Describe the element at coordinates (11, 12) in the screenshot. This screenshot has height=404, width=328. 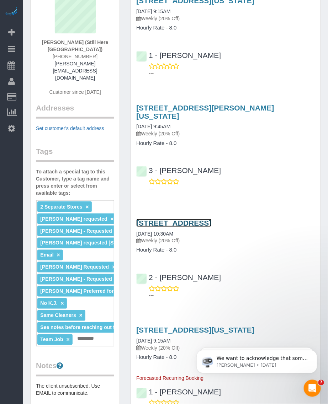
I see `a: Automaid Logo` at that location.